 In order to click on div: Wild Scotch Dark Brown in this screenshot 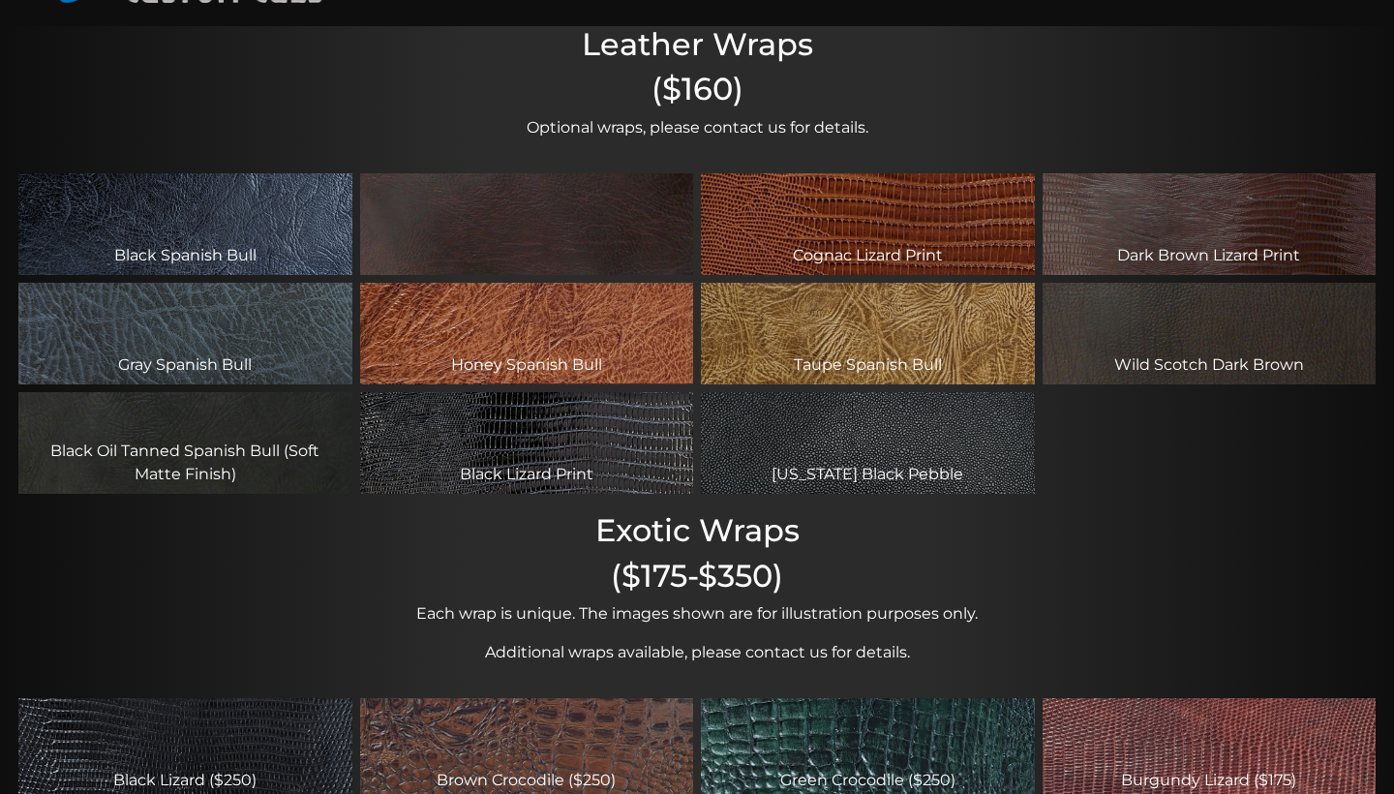, I will do `click(1209, 333)`.